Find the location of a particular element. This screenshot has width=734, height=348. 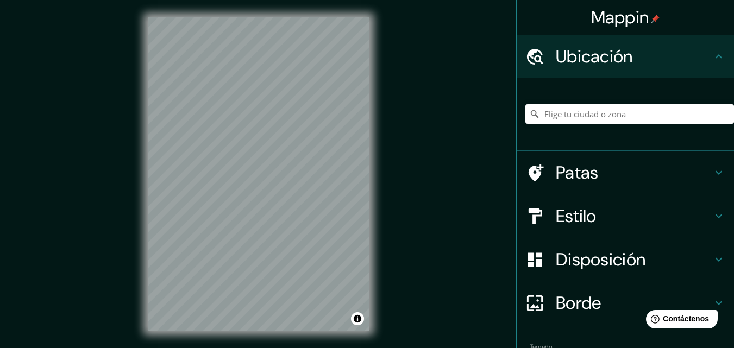

font: Estilo is located at coordinates (576, 216).